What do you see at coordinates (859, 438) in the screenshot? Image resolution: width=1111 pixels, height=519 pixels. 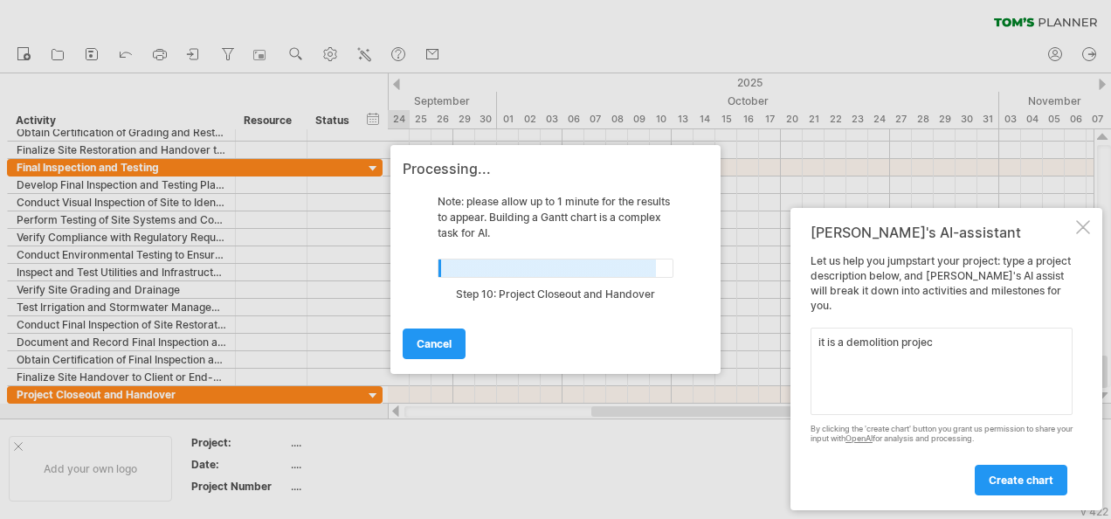 I see `a: OpenAI` at bounding box center [859, 438].